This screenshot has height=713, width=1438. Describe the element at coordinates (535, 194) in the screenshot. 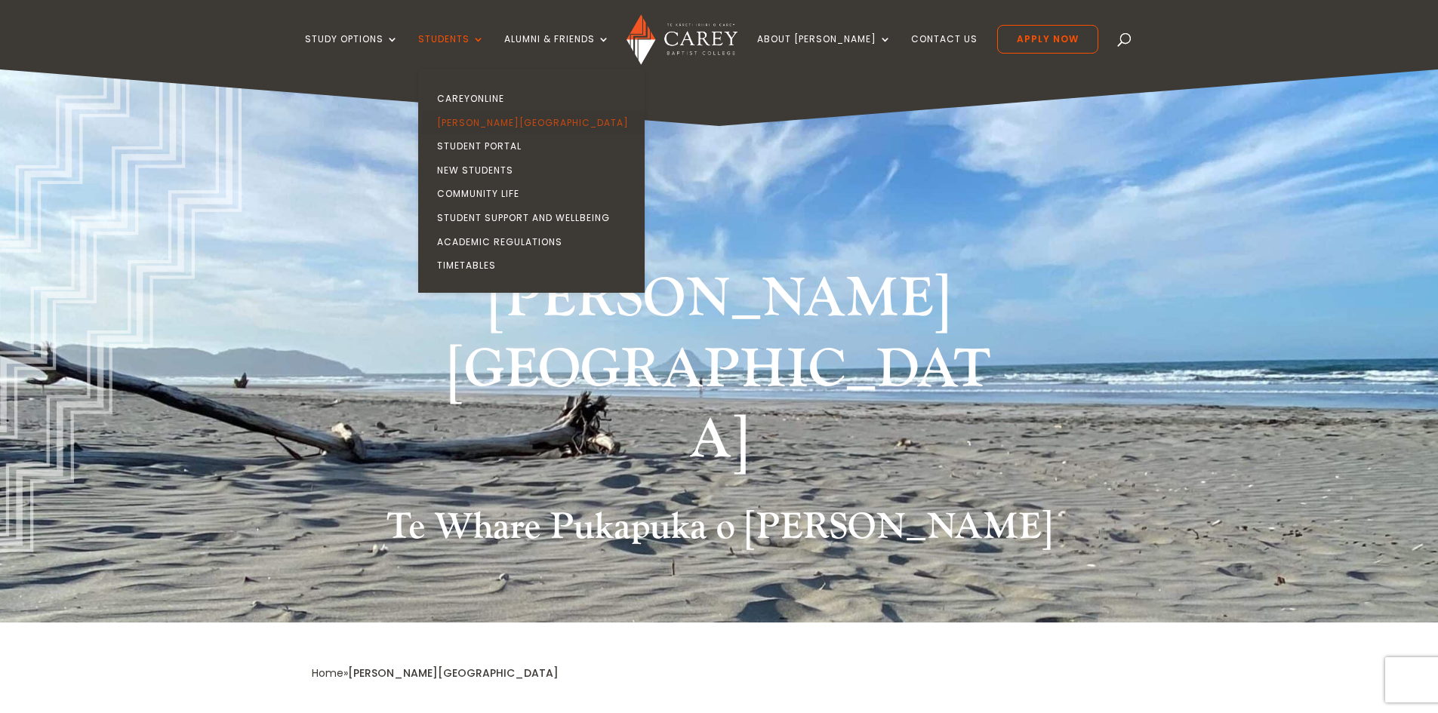

I see `a: Community Life` at that location.